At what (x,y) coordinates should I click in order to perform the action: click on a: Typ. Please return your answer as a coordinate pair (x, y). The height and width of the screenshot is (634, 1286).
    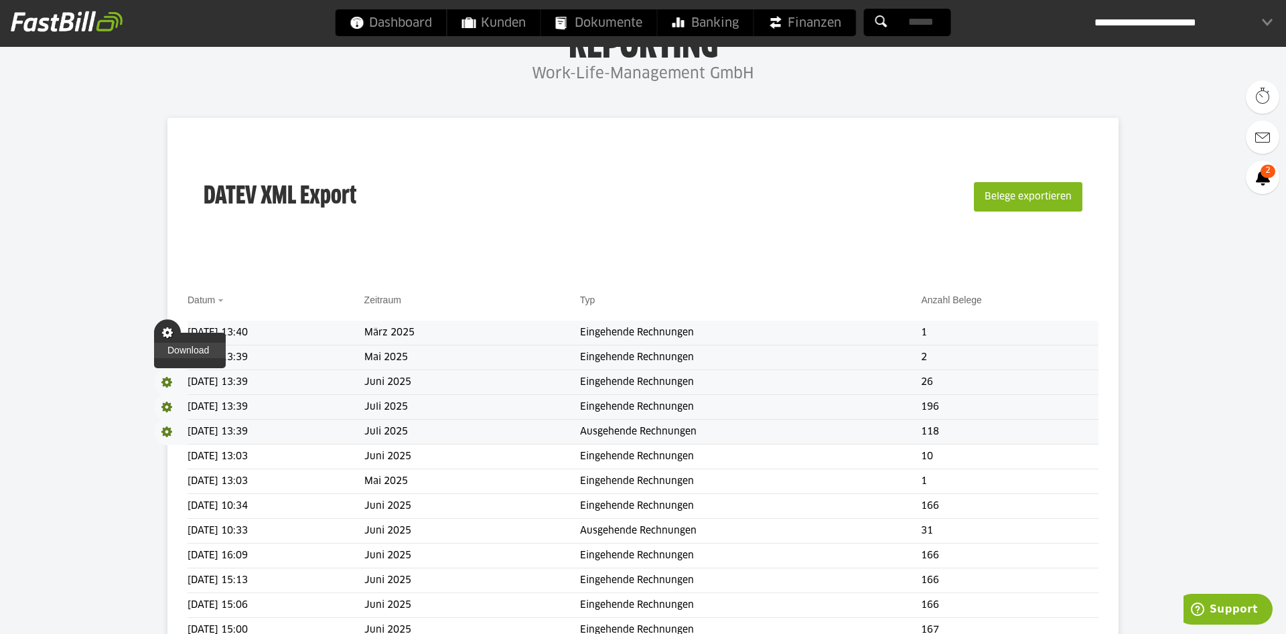
    Looking at the image, I should click on (588, 300).